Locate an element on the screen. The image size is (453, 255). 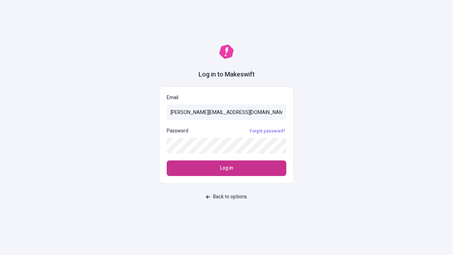
p: Password is located at coordinates (177, 131).